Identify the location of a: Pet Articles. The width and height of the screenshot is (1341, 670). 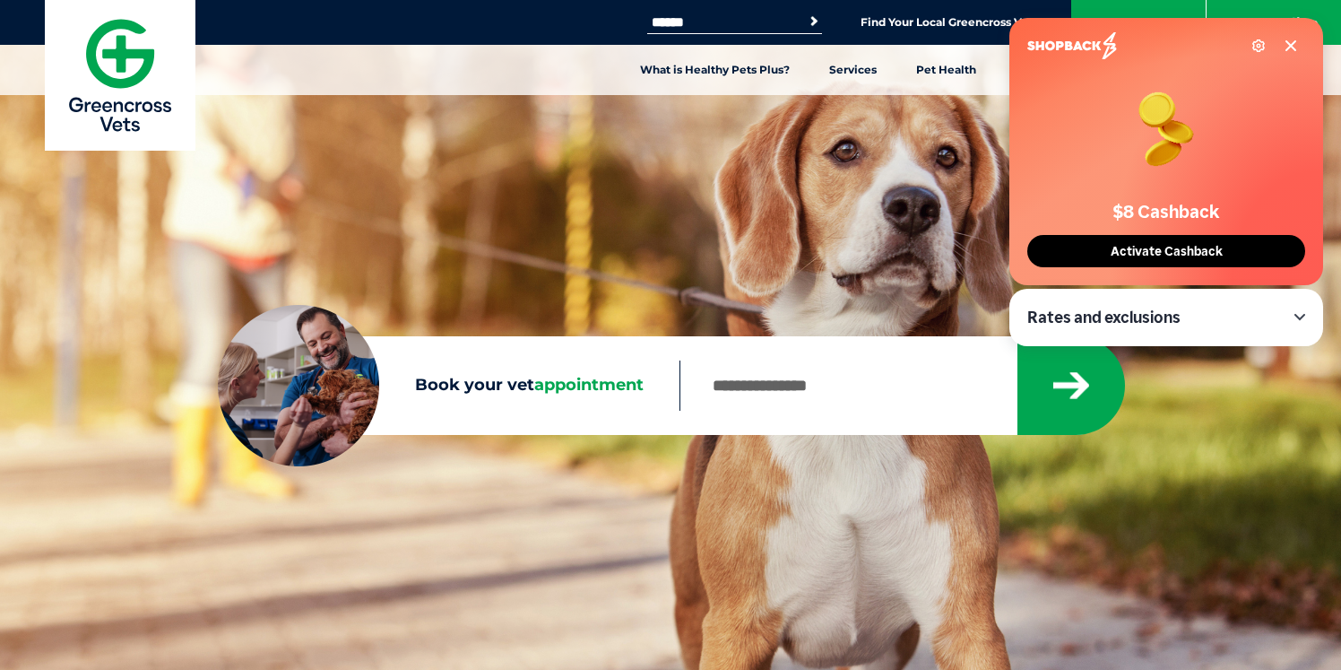
(1048, 70).